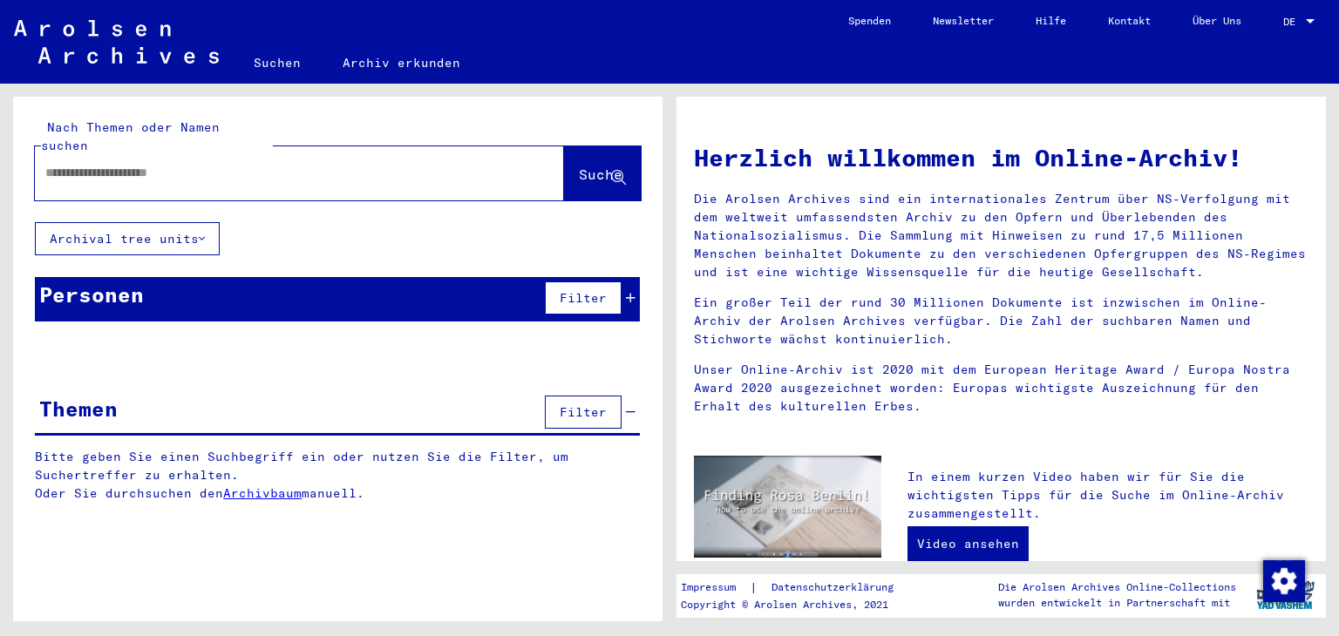 The width and height of the screenshot is (1339, 636). What do you see at coordinates (277, 63) in the screenshot?
I see `a: Suchen` at bounding box center [277, 63].